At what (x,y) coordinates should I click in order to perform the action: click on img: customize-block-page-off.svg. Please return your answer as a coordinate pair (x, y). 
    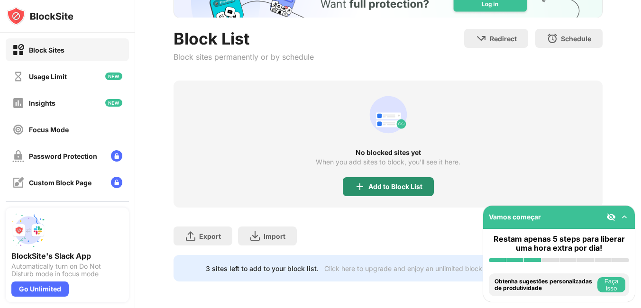
    Looking at the image, I should click on (18, 183).